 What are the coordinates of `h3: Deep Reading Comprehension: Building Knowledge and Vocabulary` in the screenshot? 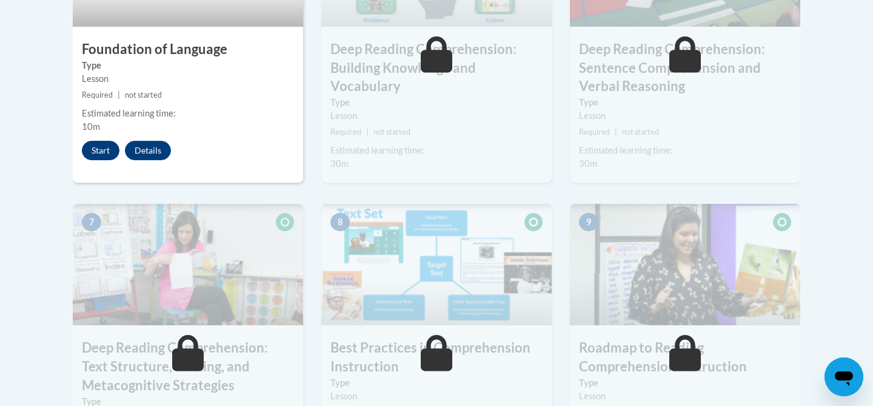 It's located at (437, 68).